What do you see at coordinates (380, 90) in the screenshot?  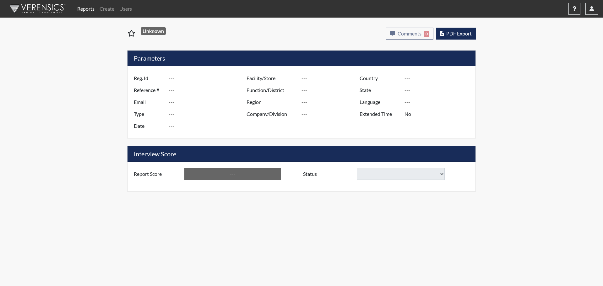 I see `label: State` at bounding box center [380, 90].